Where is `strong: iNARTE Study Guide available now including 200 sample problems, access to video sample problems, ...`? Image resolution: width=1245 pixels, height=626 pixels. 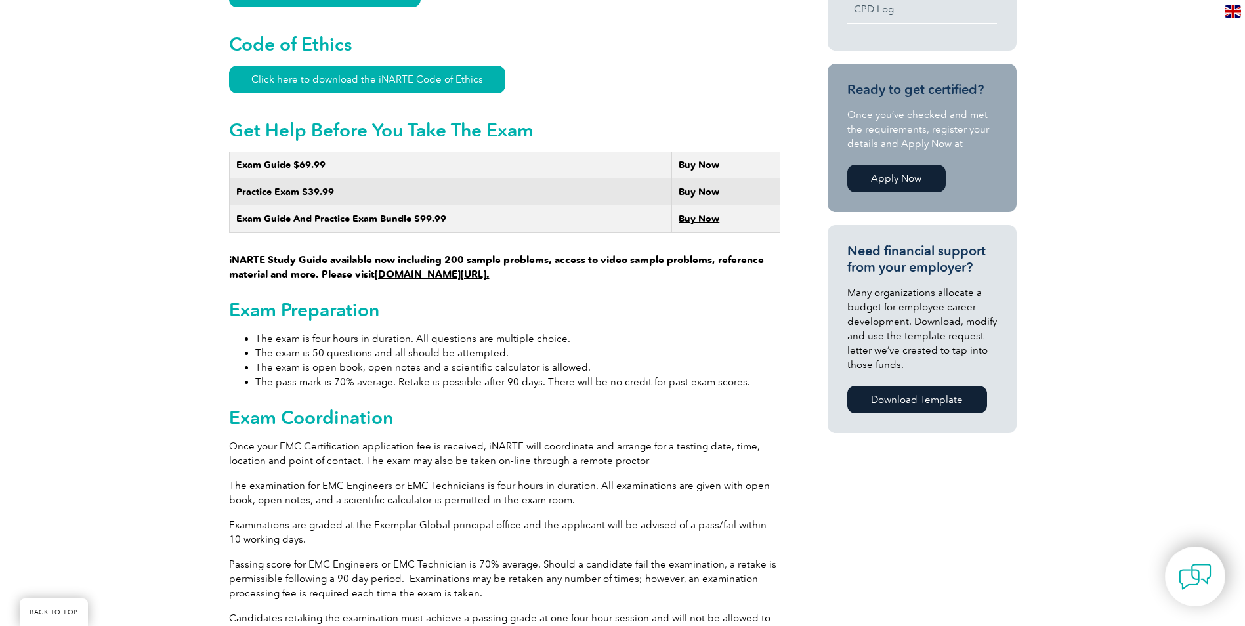
strong: iNARTE Study Guide available now including 200 sample problems, access to video sample problems, ... is located at coordinates (496, 267).